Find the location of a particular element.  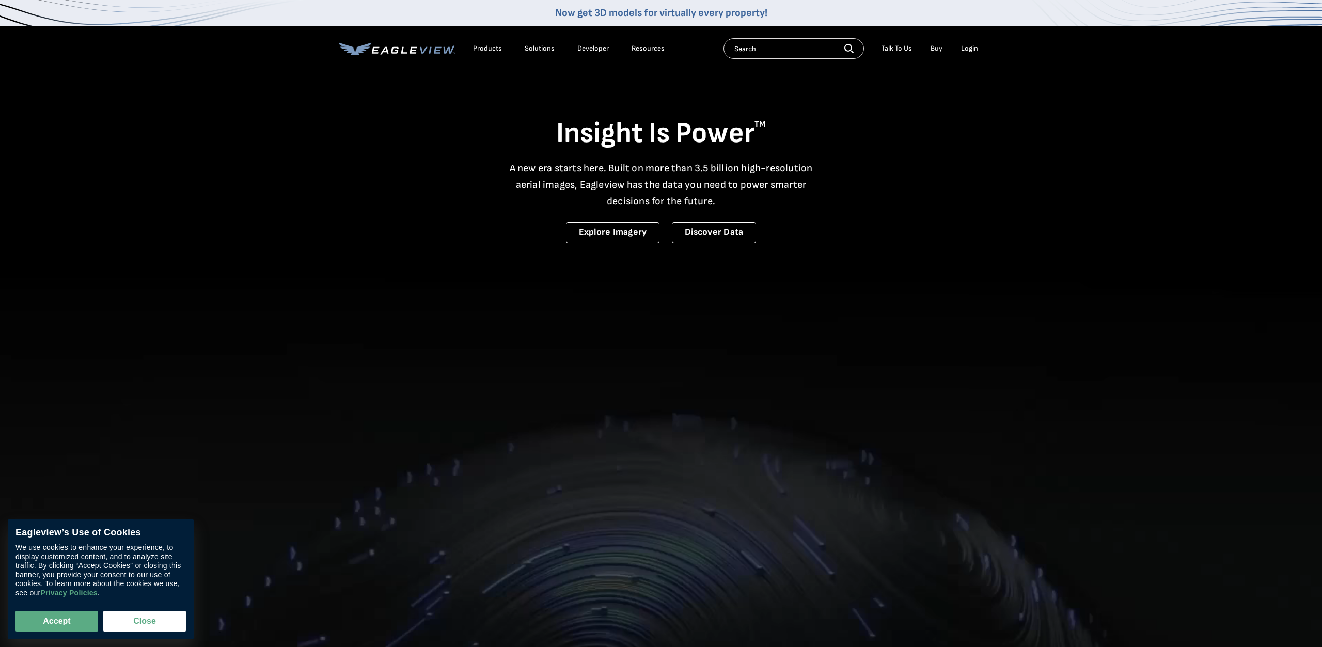

div: Talk To Us is located at coordinates (896, 49).